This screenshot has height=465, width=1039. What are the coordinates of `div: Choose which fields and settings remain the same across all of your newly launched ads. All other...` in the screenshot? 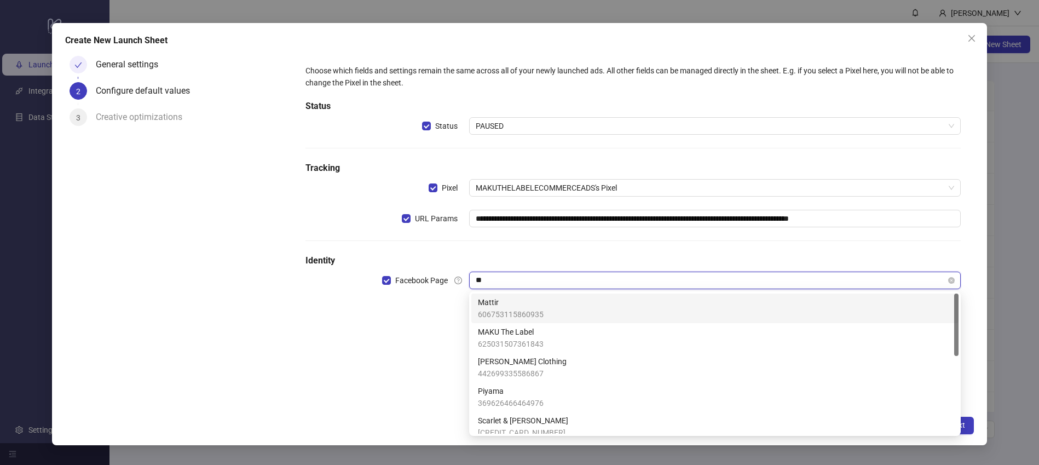 It's located at (633, 77).